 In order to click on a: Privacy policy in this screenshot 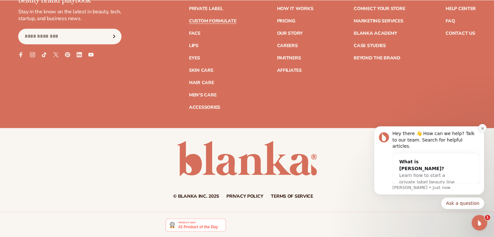, I will do `click(245, 197)`.